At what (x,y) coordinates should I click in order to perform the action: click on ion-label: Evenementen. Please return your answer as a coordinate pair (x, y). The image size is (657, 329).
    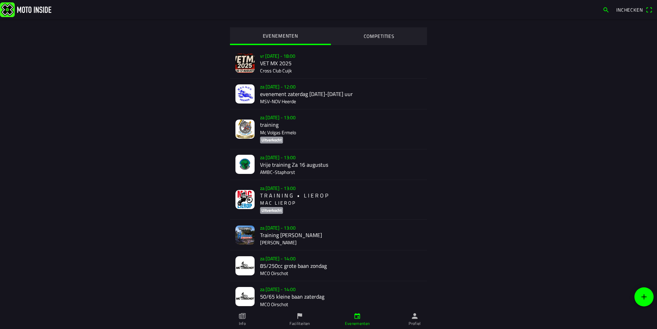
    Looking at the image, I should click on (357, 324).